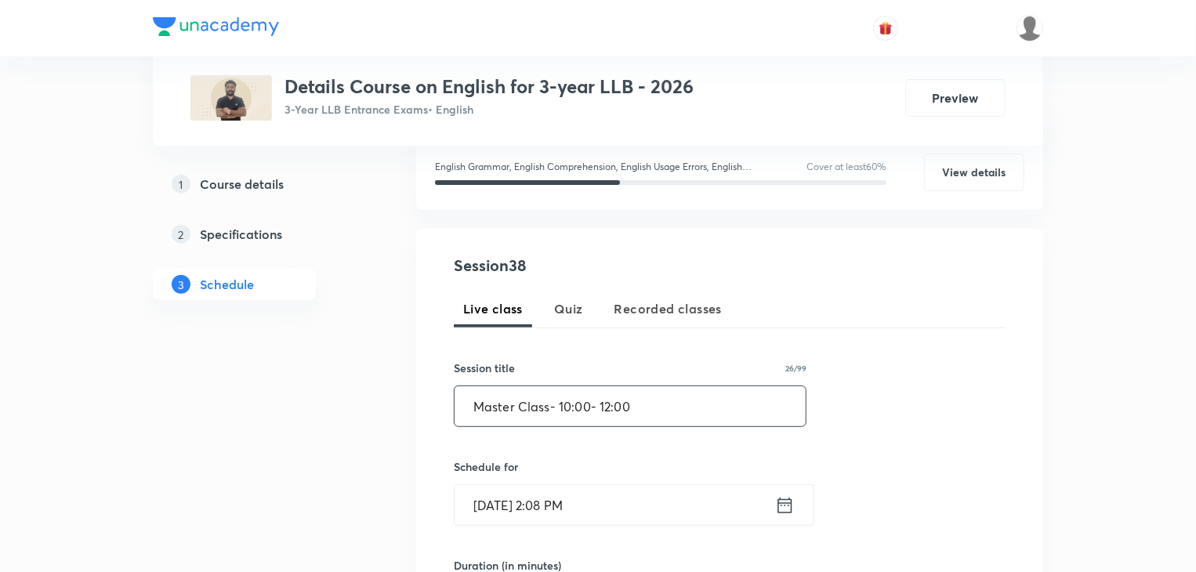 Image resolution: width=1196 pixels, height=572 pixels. I want to click on h6: Schedule for, so click(630, 466).